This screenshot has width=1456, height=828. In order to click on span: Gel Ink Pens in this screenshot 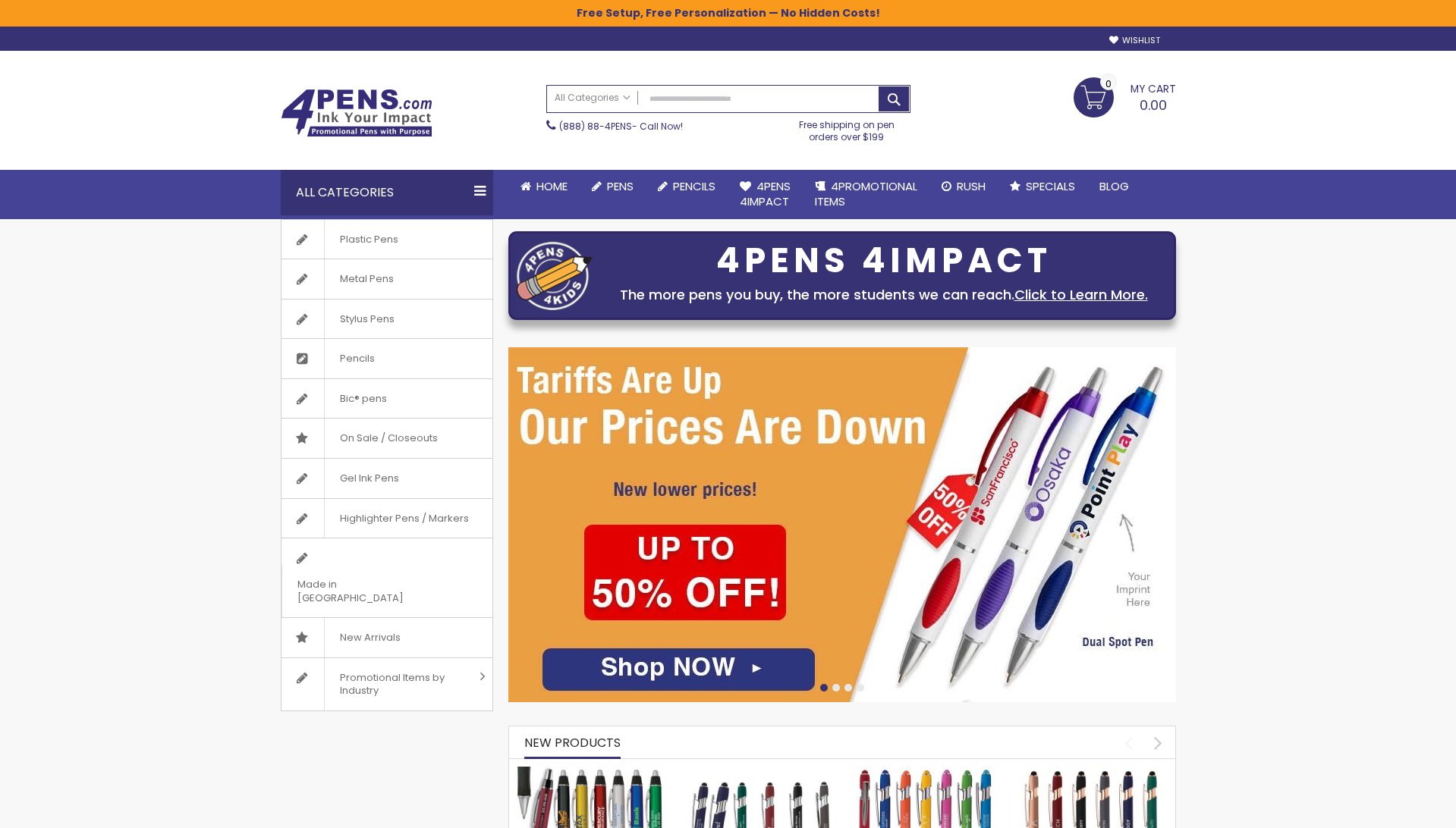, I will do `click(369, 479)`.